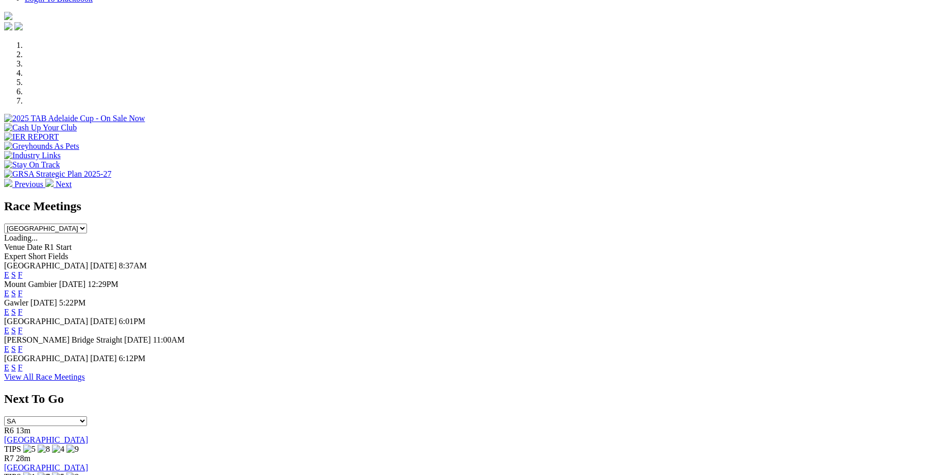 The height and width of the screenshot is (475, 931). What do you see at coordinates (44, 376) in the screenshot?
I see `a: View All Race Meetings` at bounding box center [44, 376].